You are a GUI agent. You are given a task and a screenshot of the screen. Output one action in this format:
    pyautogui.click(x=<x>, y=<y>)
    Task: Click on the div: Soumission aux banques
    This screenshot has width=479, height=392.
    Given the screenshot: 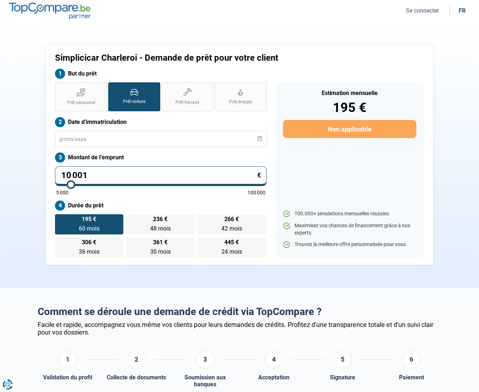 What is the action you would take?
    pyautogui.click(x=205, y=381)
    